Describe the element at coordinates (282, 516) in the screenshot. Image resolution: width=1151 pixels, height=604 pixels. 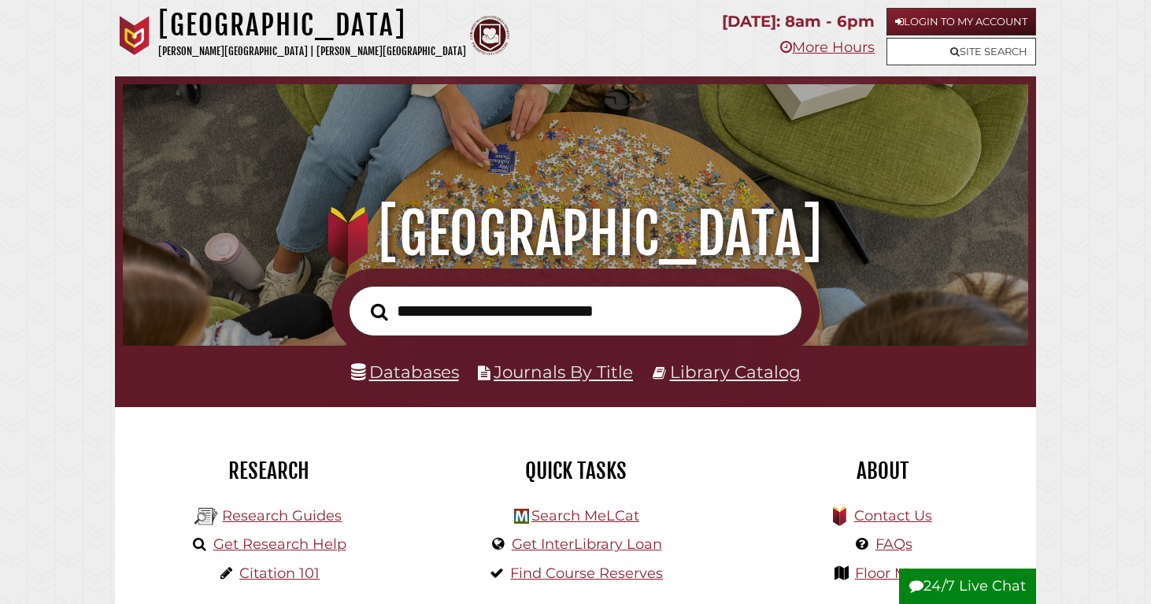
I see `a: Research Guides` at that location.